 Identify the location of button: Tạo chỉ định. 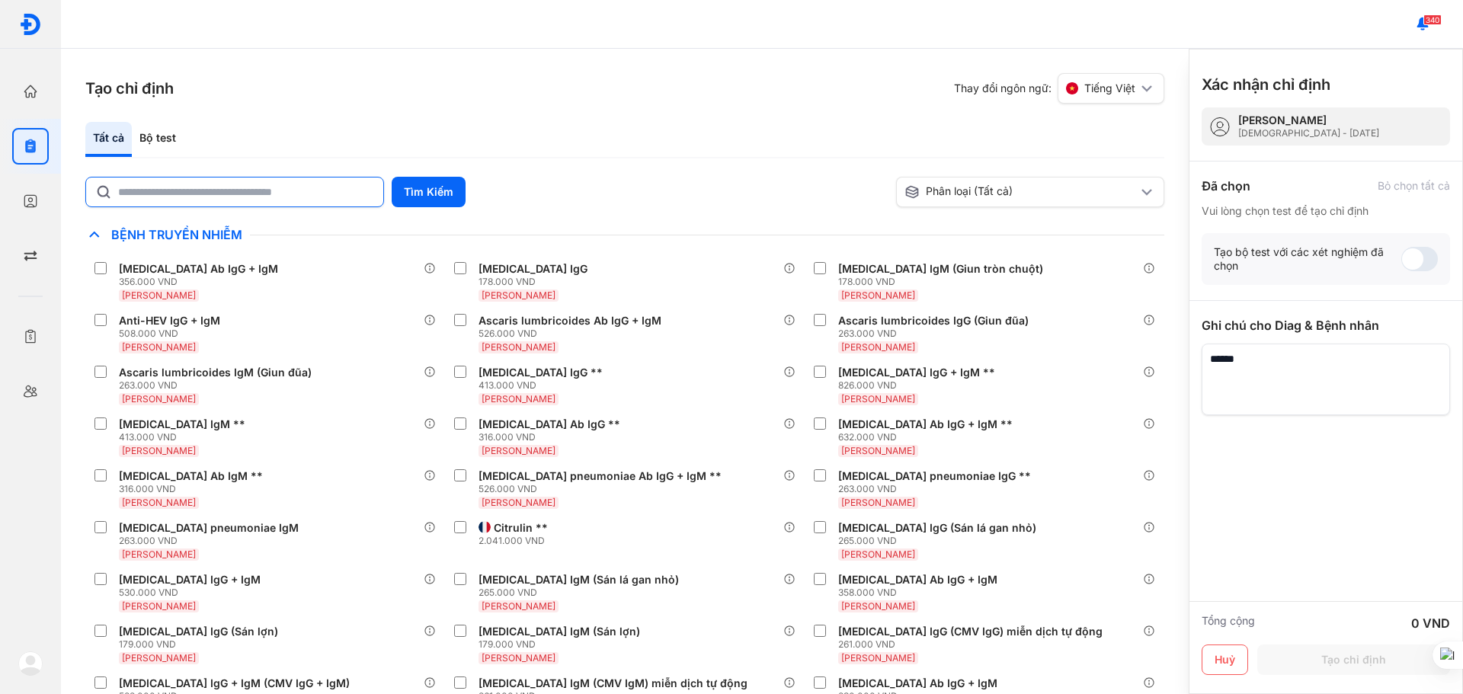
(1353, 660).